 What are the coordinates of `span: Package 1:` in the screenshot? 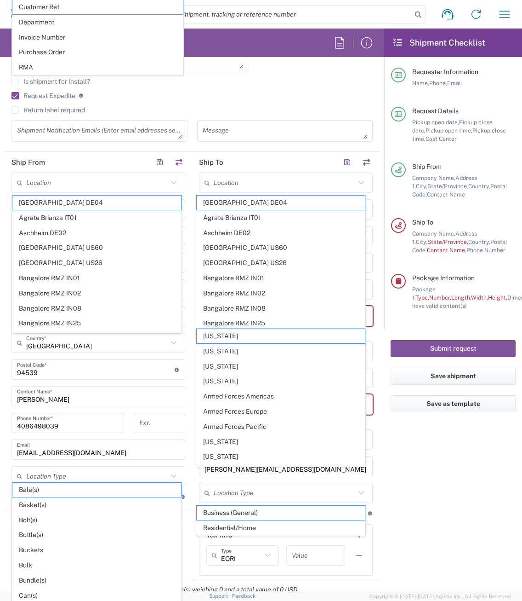 It's located at (424, 293).